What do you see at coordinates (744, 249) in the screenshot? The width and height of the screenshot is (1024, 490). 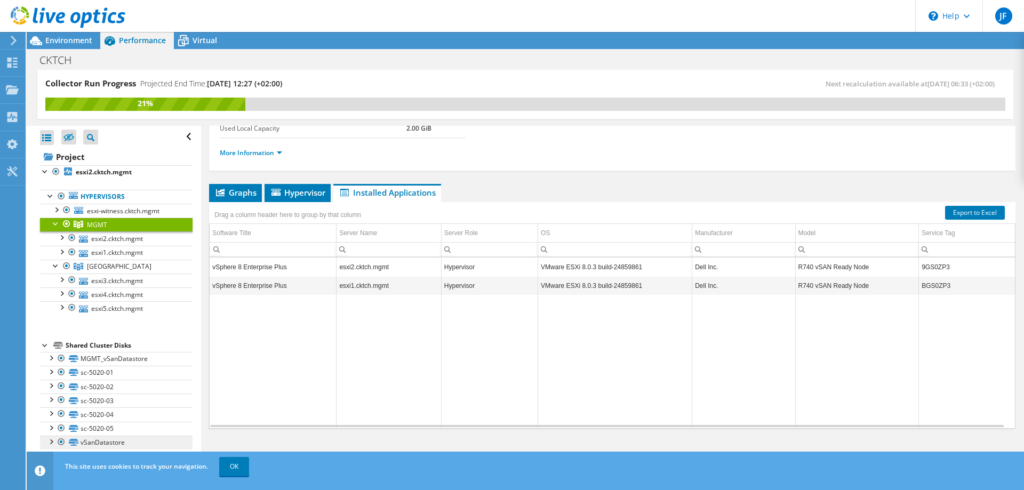 I see `td: Column Manufacturer, Filter cell` at bounding box center [744, 249].